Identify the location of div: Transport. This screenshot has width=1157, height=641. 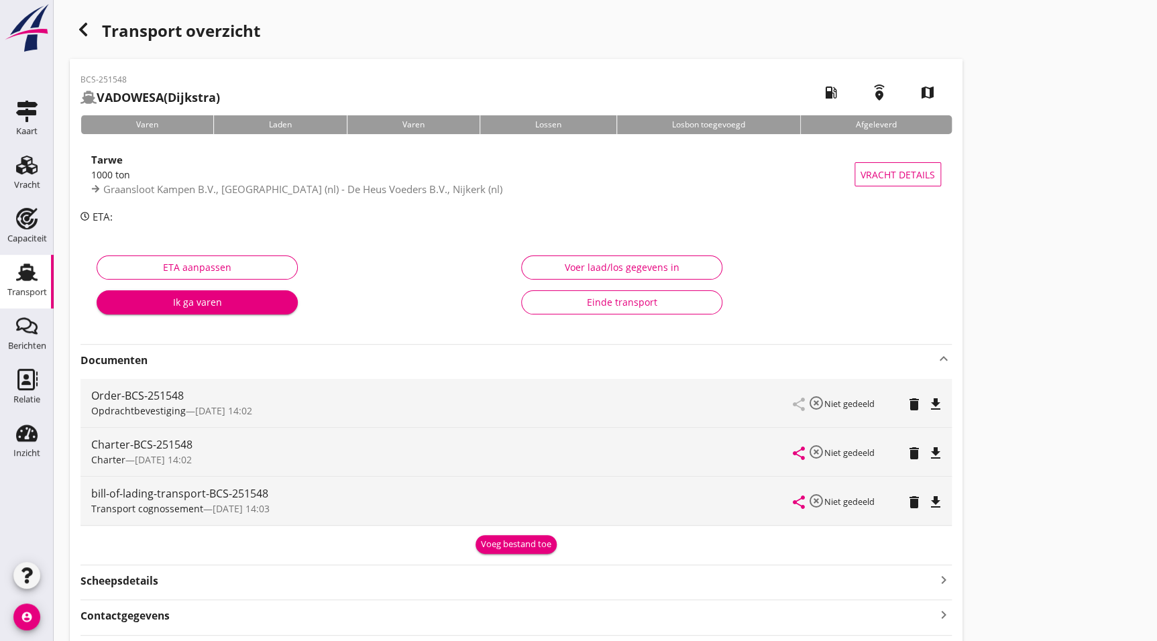
(27, 292).